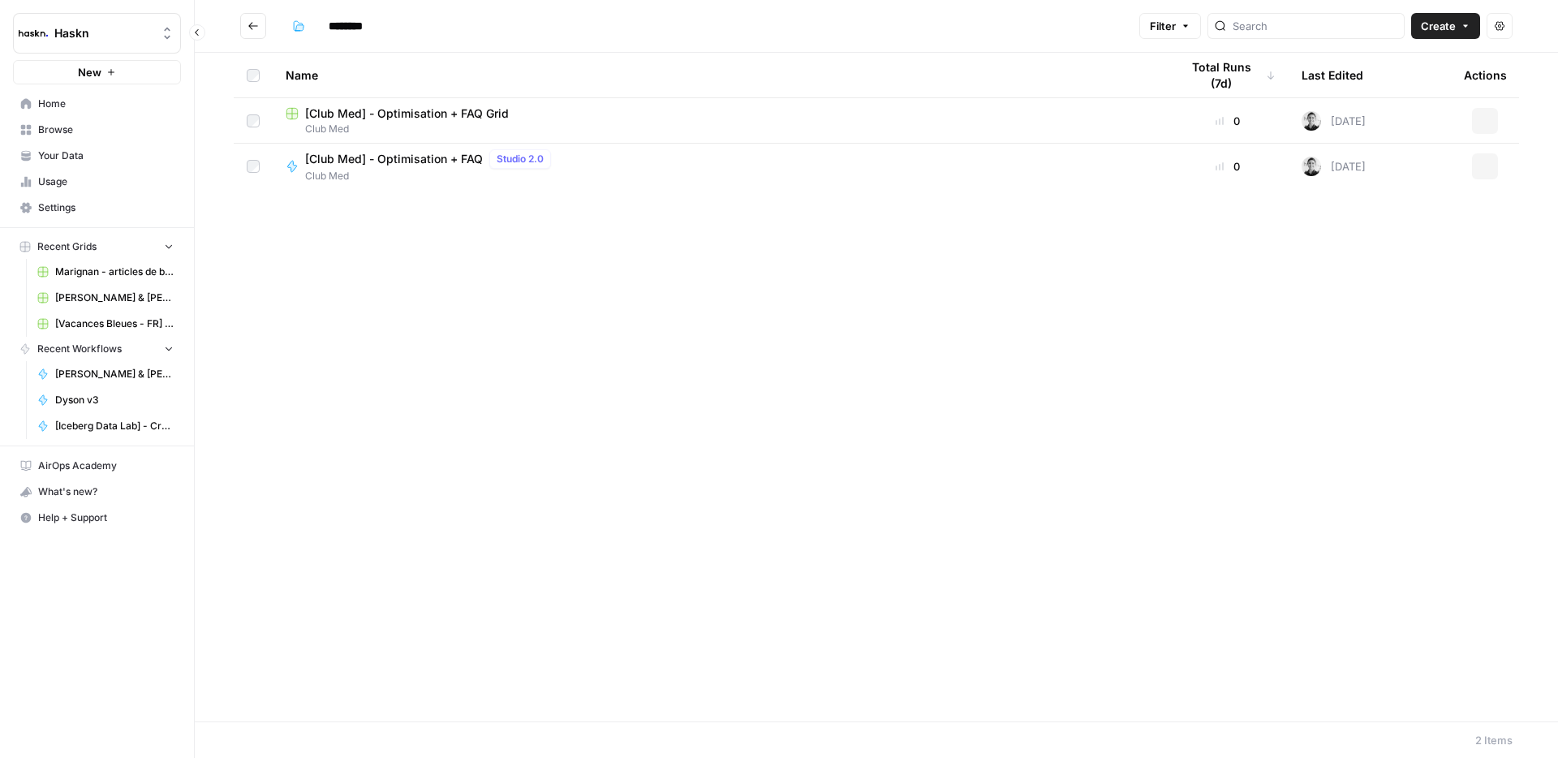 The width and height of the screenshot is (1558, 758). Describe the element at coordinates (89, 72) in the screenshot. I see `span: New` at that location.